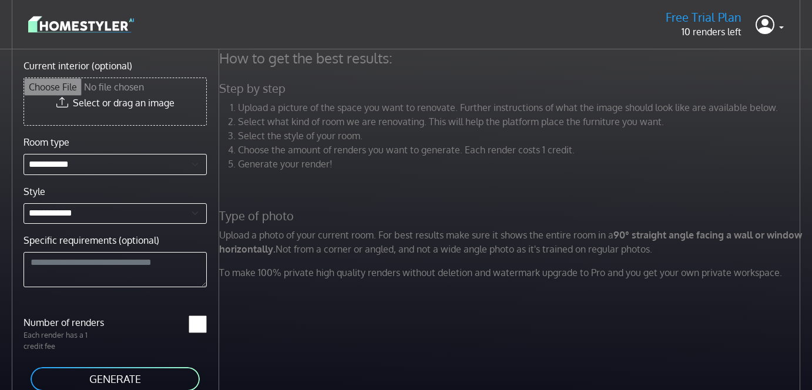  Describe the element at coordinates (78, 66) in the screenshot. I see `label: Current interior (optional)` at that location.